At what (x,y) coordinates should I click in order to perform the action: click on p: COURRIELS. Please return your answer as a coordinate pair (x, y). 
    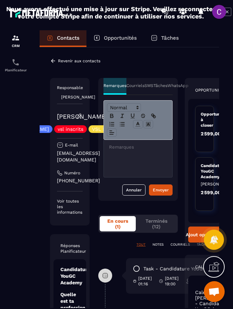
    Looking at the image, I should click on (181, 245).